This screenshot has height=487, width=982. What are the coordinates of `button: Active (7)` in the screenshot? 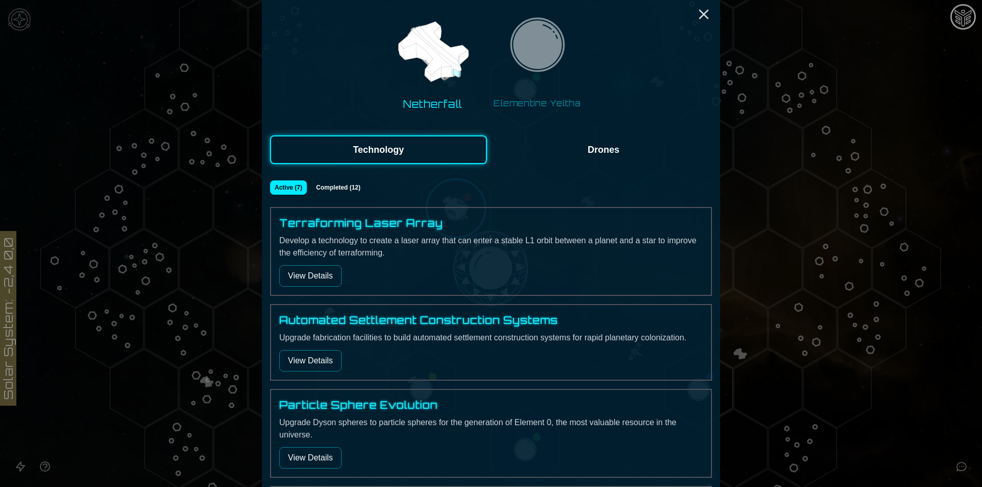 It's located at (288, 188).